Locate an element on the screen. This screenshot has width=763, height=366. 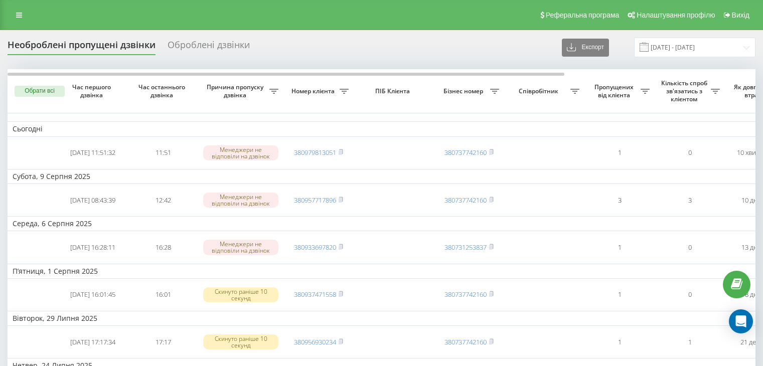
span: Причина пропуску дзвінка is located at coordinates (236, 91).